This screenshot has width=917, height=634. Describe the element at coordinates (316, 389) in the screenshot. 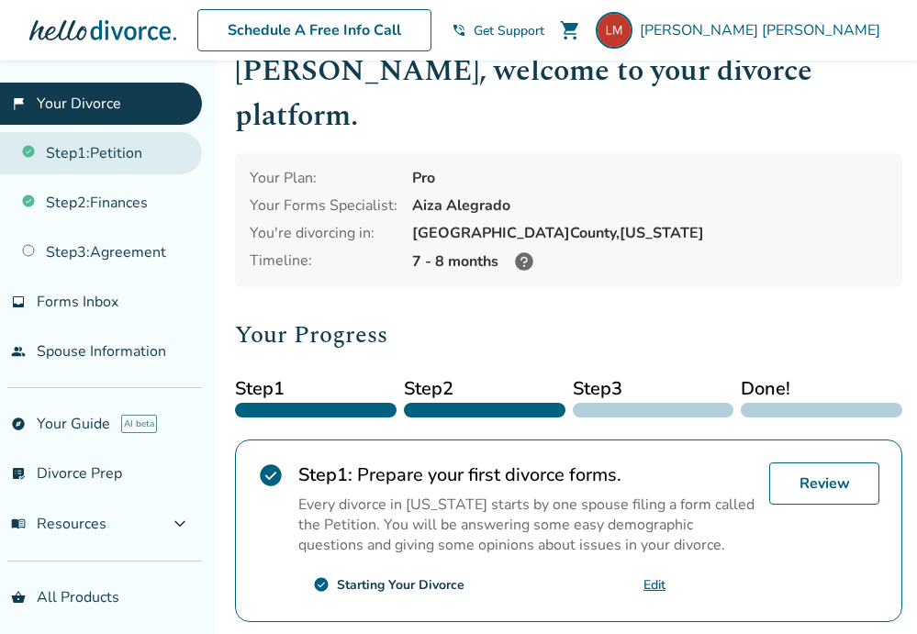

I see `span: Step 1` at that location.